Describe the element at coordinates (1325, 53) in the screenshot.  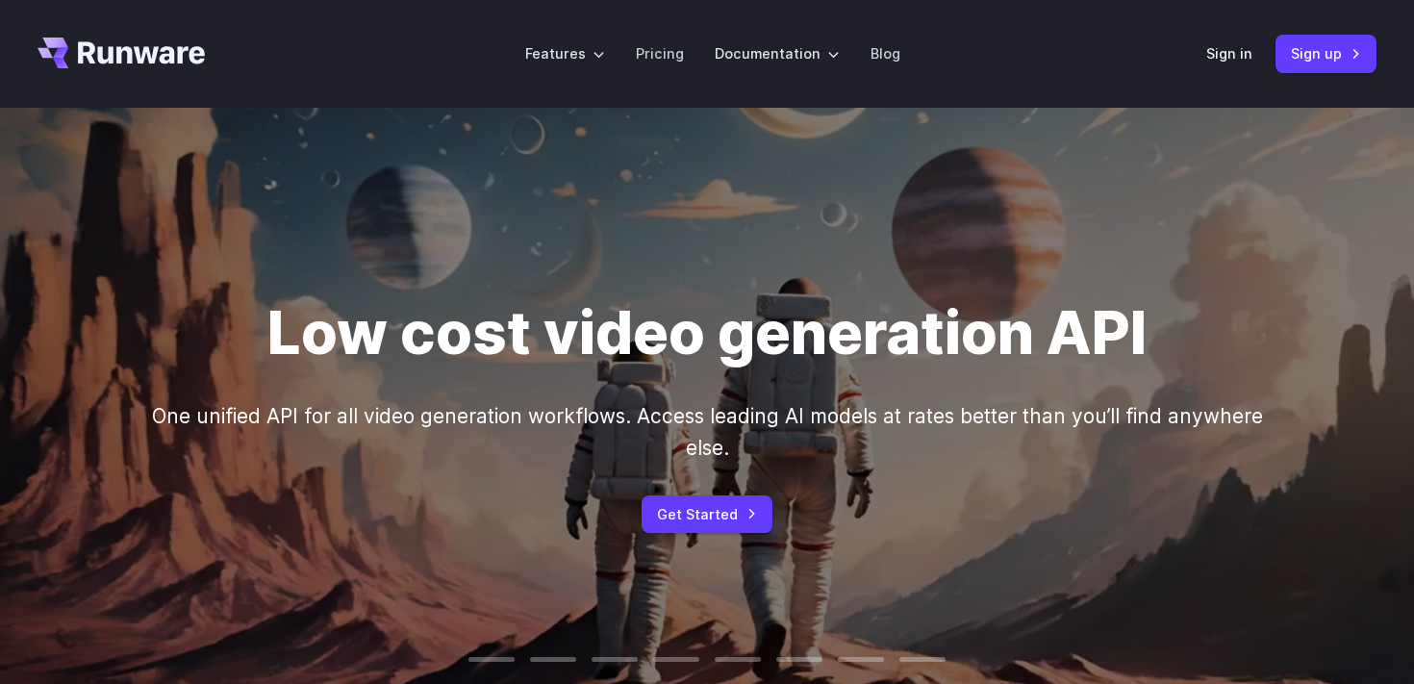
I see `a: Sign up` at that location.